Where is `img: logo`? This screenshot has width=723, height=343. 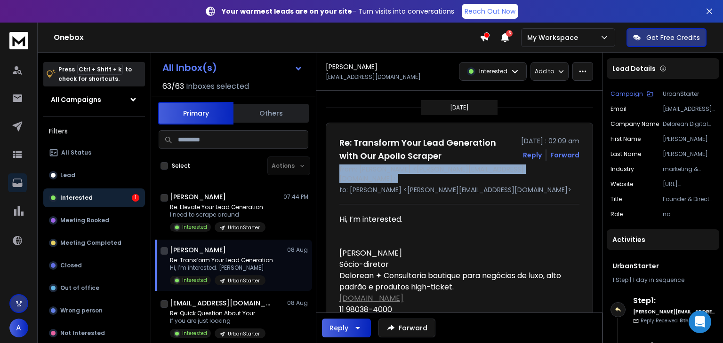 img: logo is located at coordinates (19, 40).